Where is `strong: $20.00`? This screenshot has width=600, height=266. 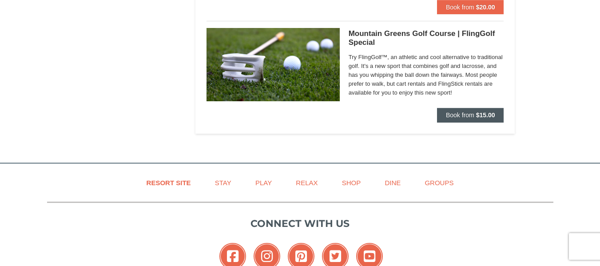 strong: $20.00 is located at coordinates (485, 7).